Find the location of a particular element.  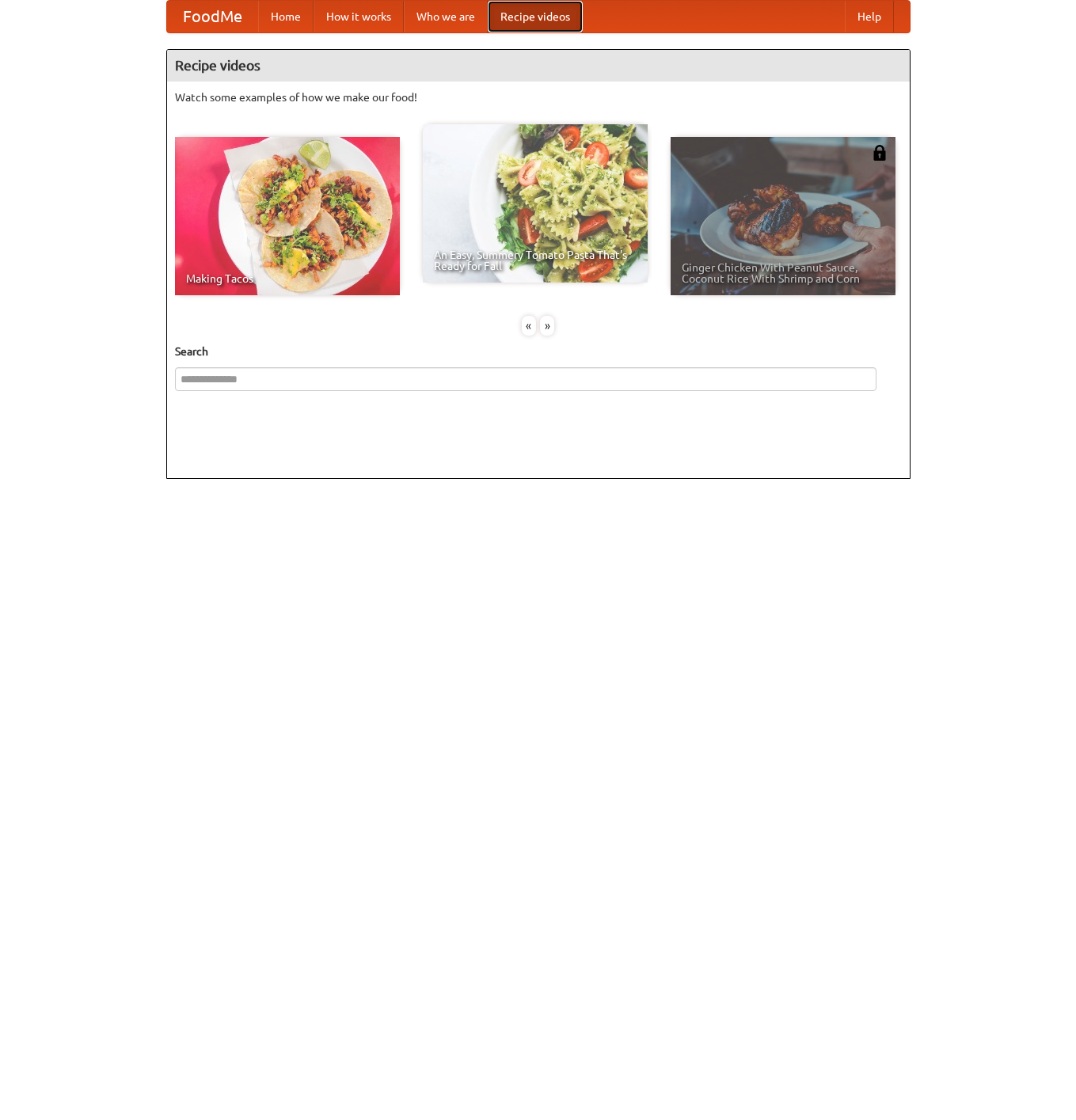

h5: Search is located at coordinates (538, 352).